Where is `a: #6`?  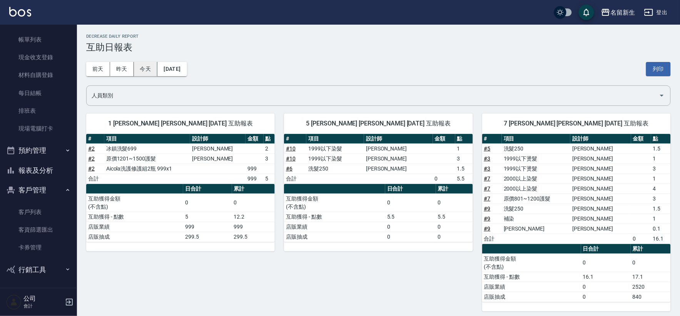 a: #6 is located at coordinates (289, 169).